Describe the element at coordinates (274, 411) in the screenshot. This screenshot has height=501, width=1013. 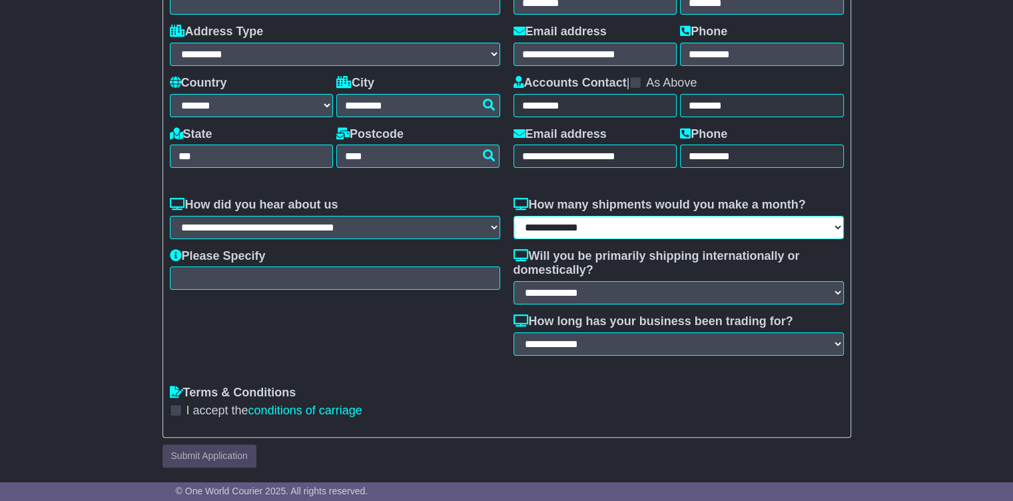
I see `label: I accept the` at that location.